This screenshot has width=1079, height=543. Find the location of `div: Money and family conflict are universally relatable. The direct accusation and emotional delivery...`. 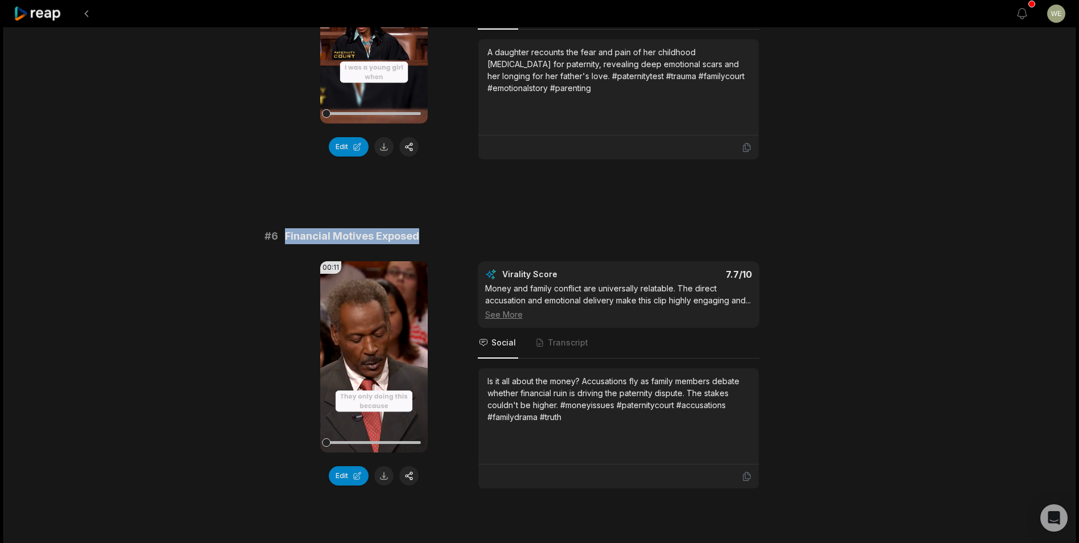

div: Money and family conflict are universally relatable. The direct accusation and emotional delivery... is located at coordinates (618, 301).